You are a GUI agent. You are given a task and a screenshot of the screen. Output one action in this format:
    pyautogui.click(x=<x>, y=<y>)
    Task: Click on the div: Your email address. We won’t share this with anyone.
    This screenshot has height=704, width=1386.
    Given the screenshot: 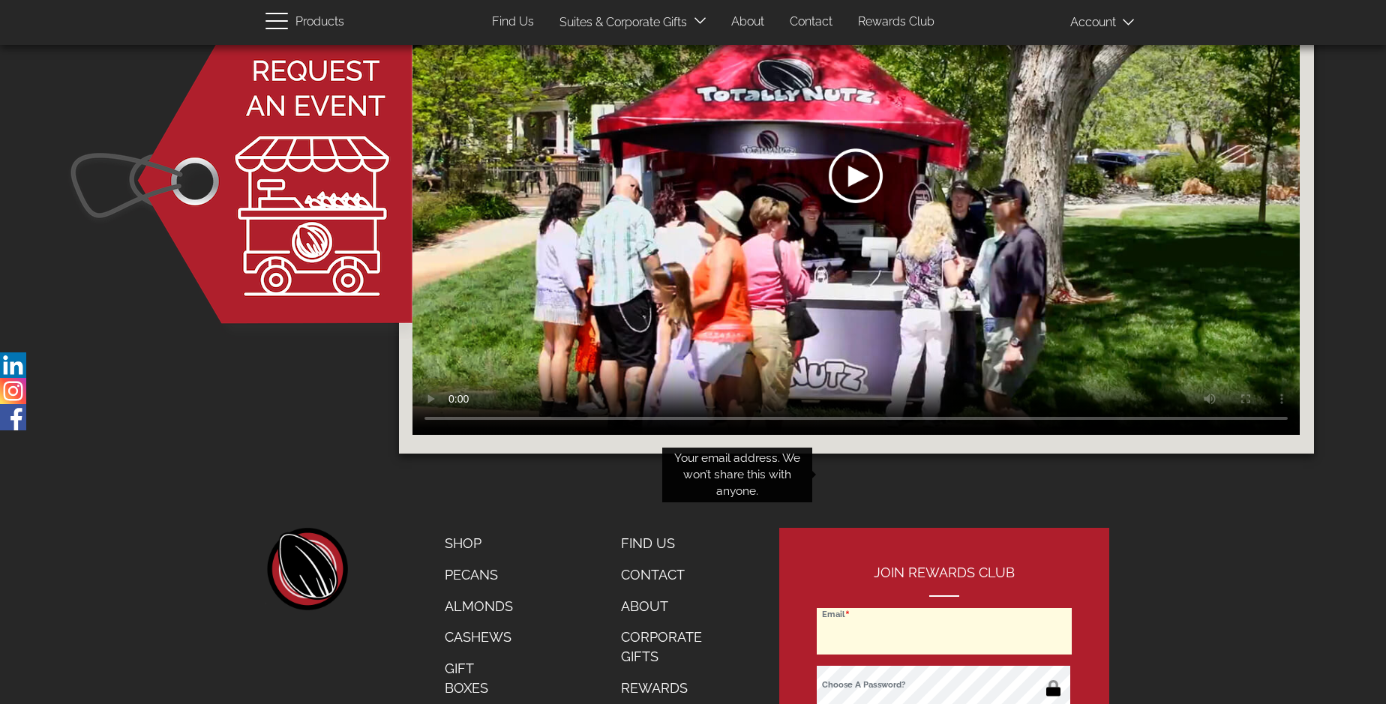 What is the action you would take?
    pyautogui.click(x=737, y=475)
    